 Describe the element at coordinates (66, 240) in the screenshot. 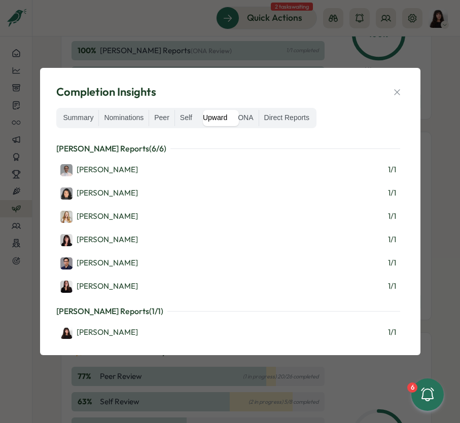

I see `img: Marta Ponari` at that location.